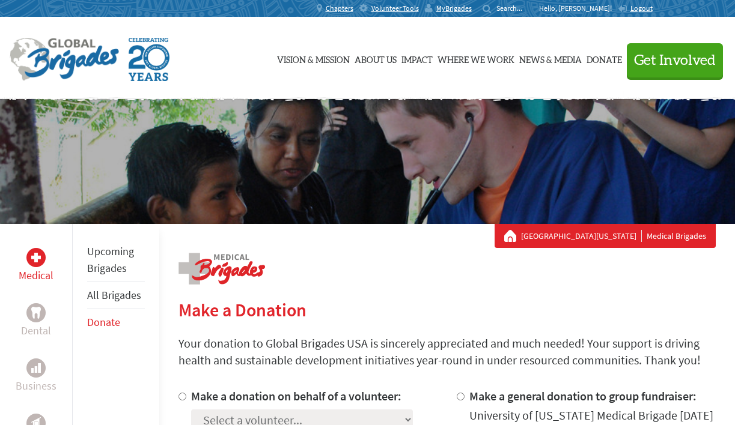 The height and width of the screenshot is (425, 735). Describe the element at coordinates (296, 396) in the screenshot. I see `label: Make a donation on behalf of a volunteer:` at that location.